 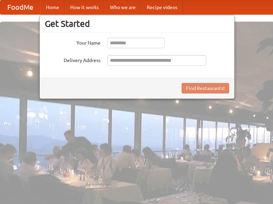 What do you see at coordinates (73, 42) in the screenshot?
I see `label: Your Name` at bounding box center [73, 42].